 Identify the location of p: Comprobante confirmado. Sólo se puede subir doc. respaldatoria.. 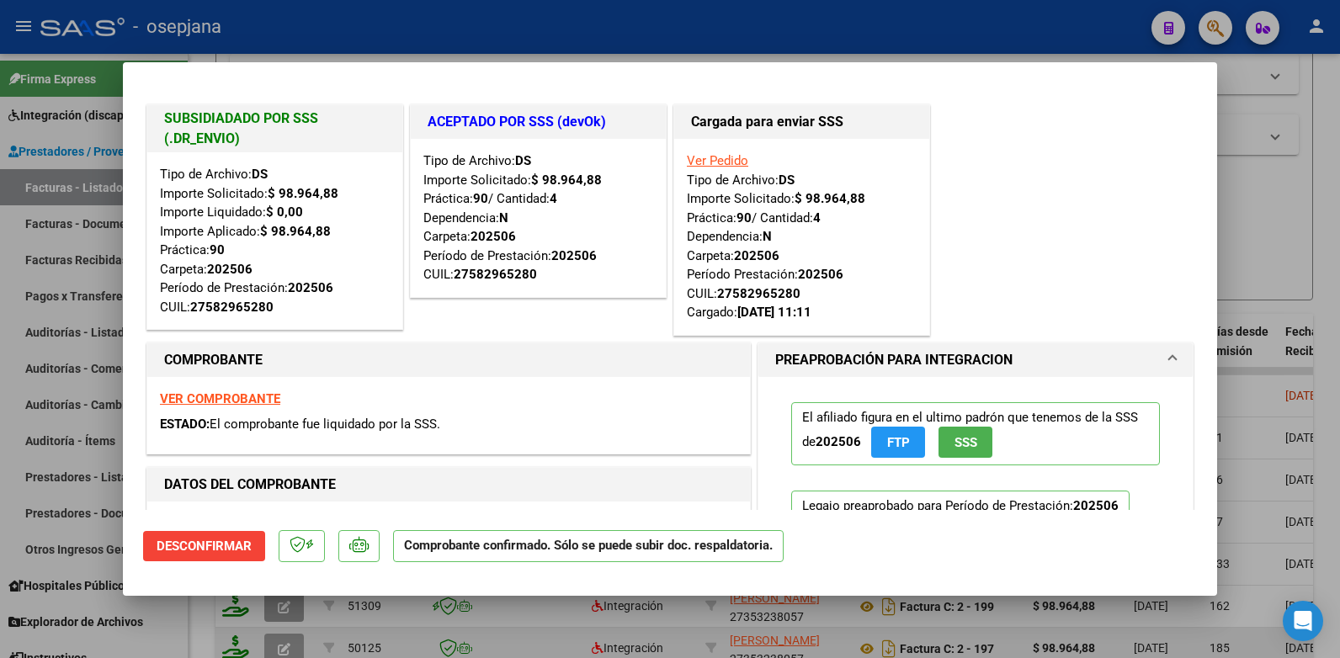
(588, 546).